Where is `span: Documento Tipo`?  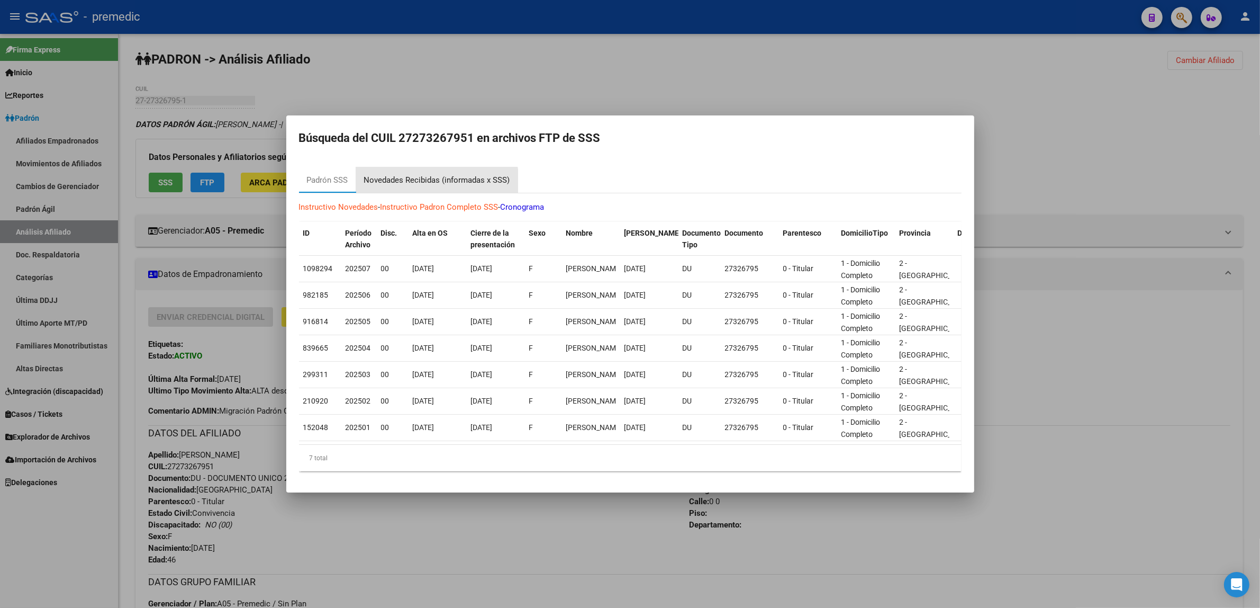 span: Documento Tipo is located at coordinates (702, 239).